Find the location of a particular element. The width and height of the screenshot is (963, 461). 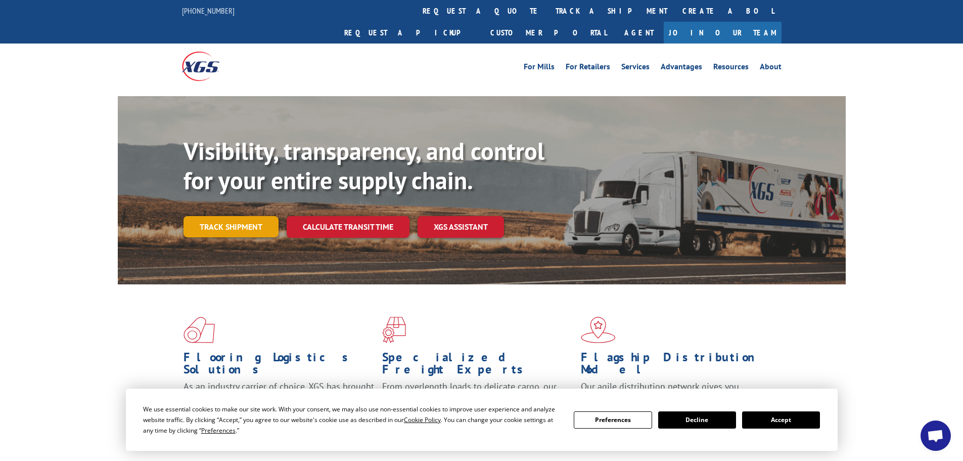

span: Preferences is located at coordinates (218, 430).